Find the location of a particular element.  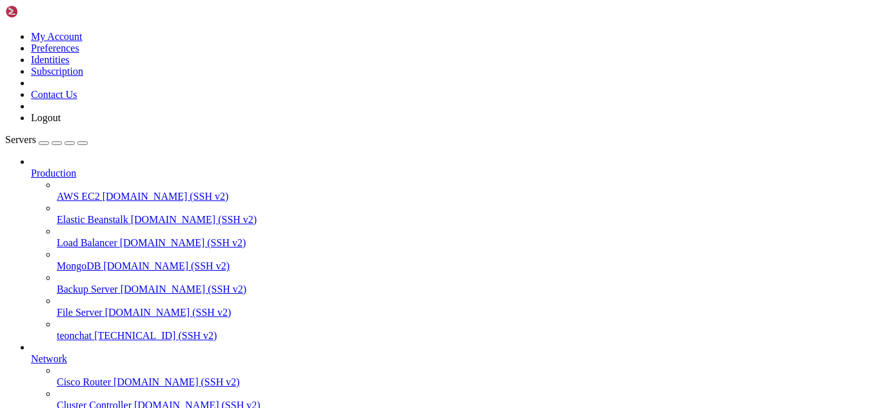

a: Network is located at coordinates (453, 359).